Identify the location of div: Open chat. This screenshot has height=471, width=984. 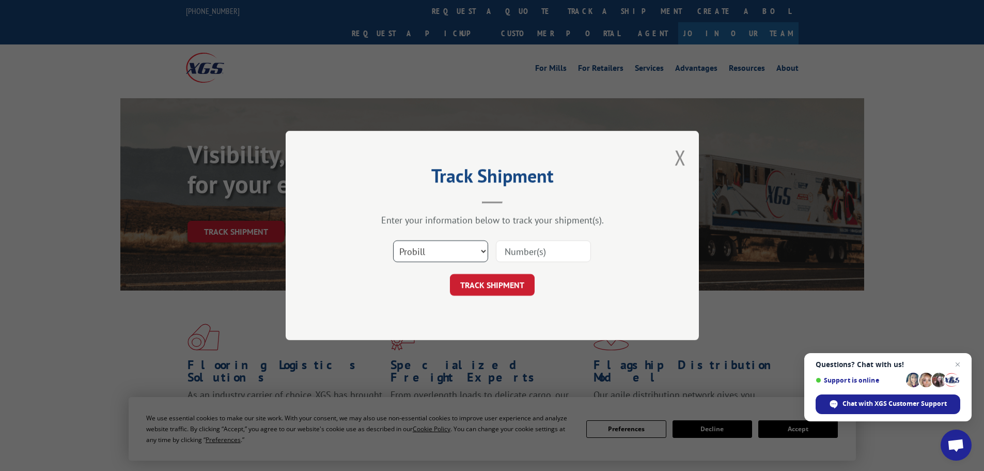
(956, 445).